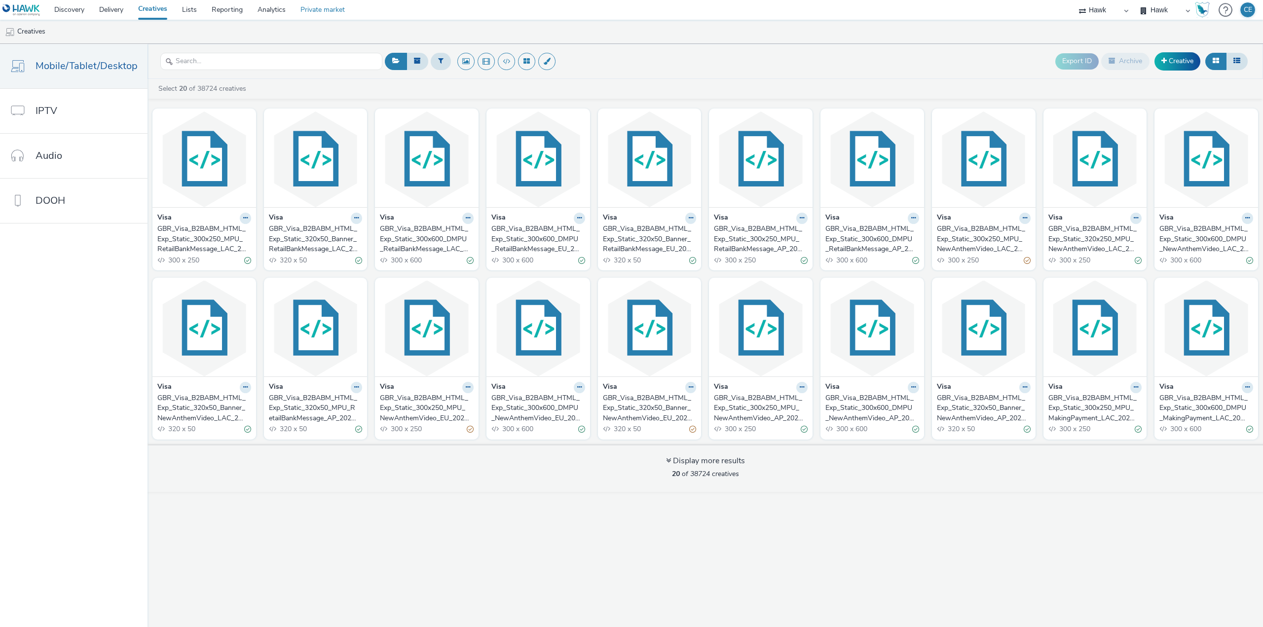 The height and width of the screenshot is (627, 1263). Describe the element at coordinates (316, 159) in the screenshot. I see `img: GBR_Visa_B2BABM_HTML_Exp_Static_320x50_Banner_RetailBankMessage_LAC_20250808 visual` at that location.